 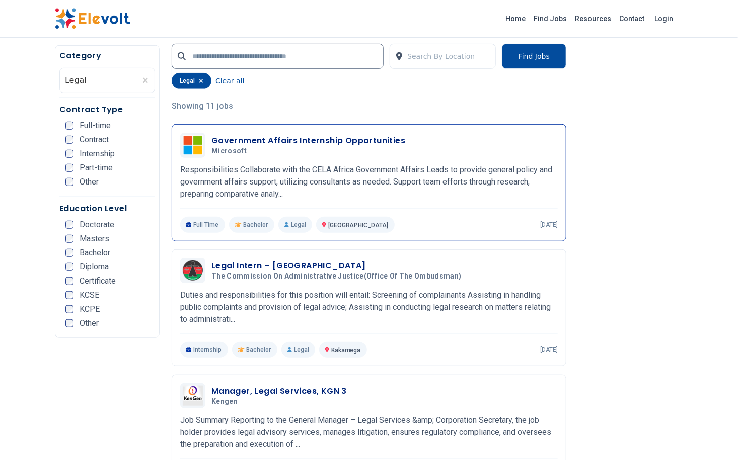 What do you see at coordinates (95, 126) in the screenshot?
I see `span: Full-time` at bounding box center [95, 126].